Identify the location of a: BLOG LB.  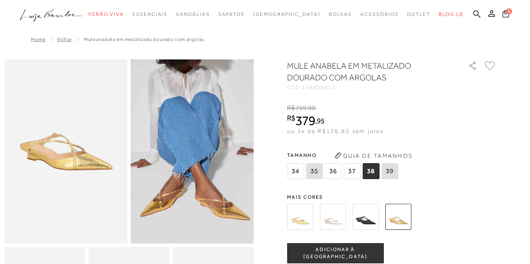
(450, 14).